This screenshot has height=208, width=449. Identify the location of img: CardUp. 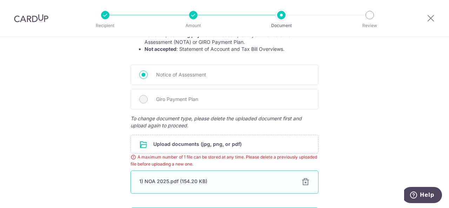
(31, 18).